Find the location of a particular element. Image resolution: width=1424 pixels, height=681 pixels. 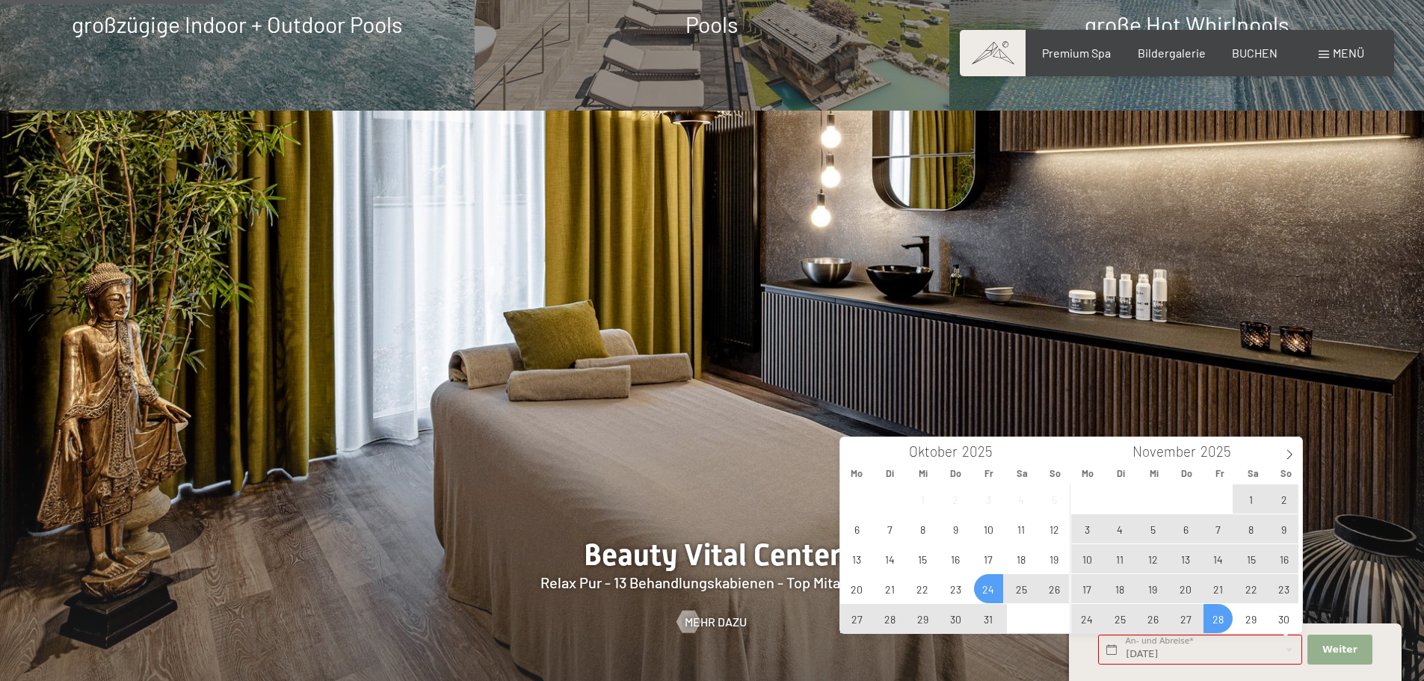

span: November 7, 2025 is located at coordinates (1218, 529).